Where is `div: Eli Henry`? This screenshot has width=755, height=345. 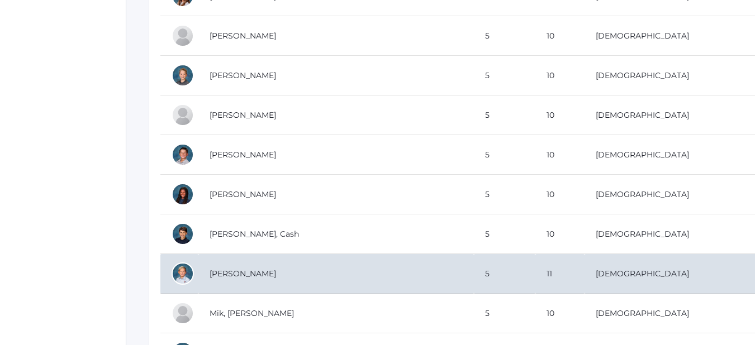 div: Eli Henry is located at coordinates (183, 115).